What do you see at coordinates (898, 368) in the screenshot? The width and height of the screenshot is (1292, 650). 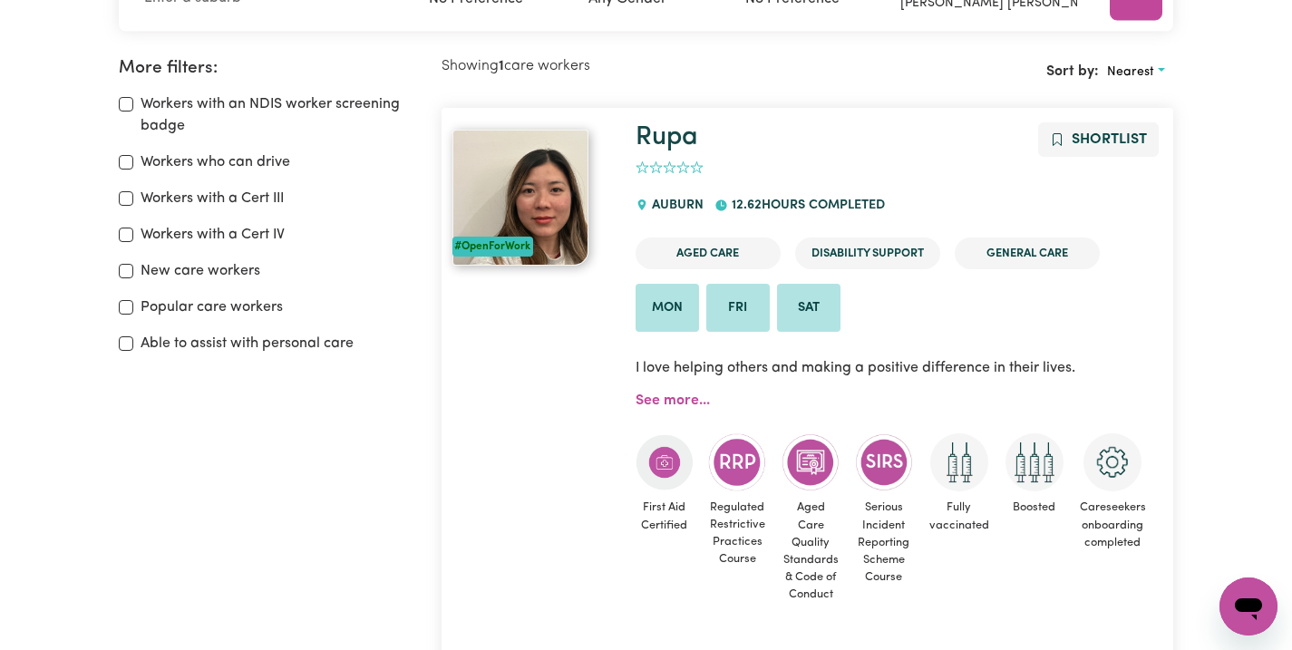 I see `p: I love helping others and making a positive difference in their lives.` at bounding box center [898, 368].